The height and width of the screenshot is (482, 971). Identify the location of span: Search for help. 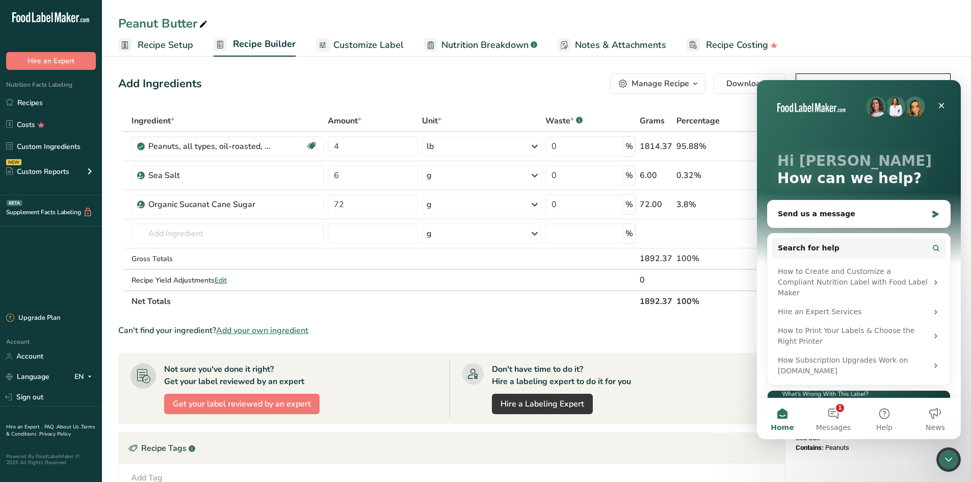
(52, 168).